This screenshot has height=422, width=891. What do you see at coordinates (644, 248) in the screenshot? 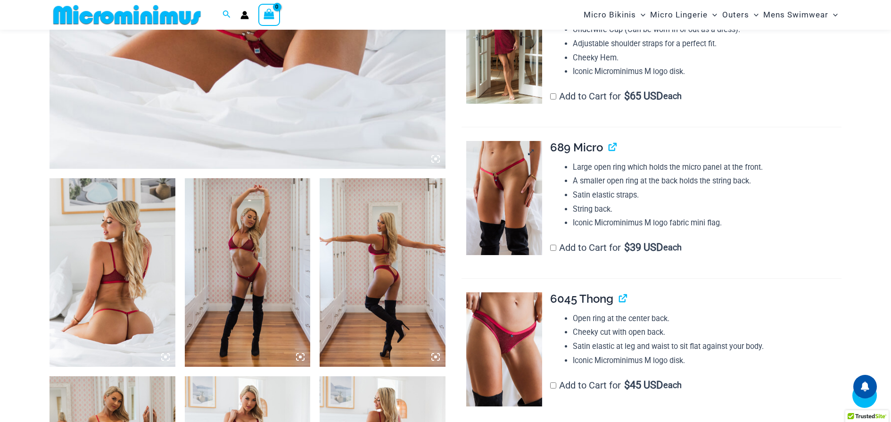
I see `span: 39 USD` at bounding box center [644, 248].